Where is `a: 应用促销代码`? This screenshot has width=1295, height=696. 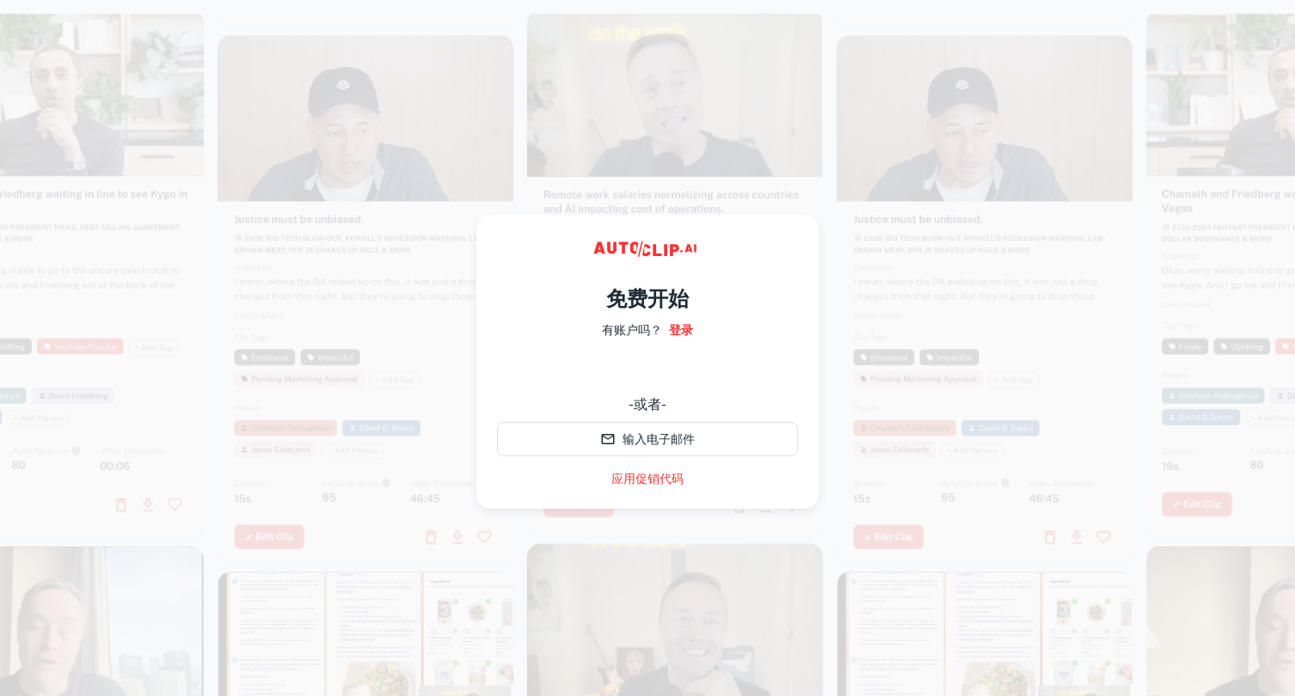 a: 应用促销代码 is located at coordinates (647, 479).